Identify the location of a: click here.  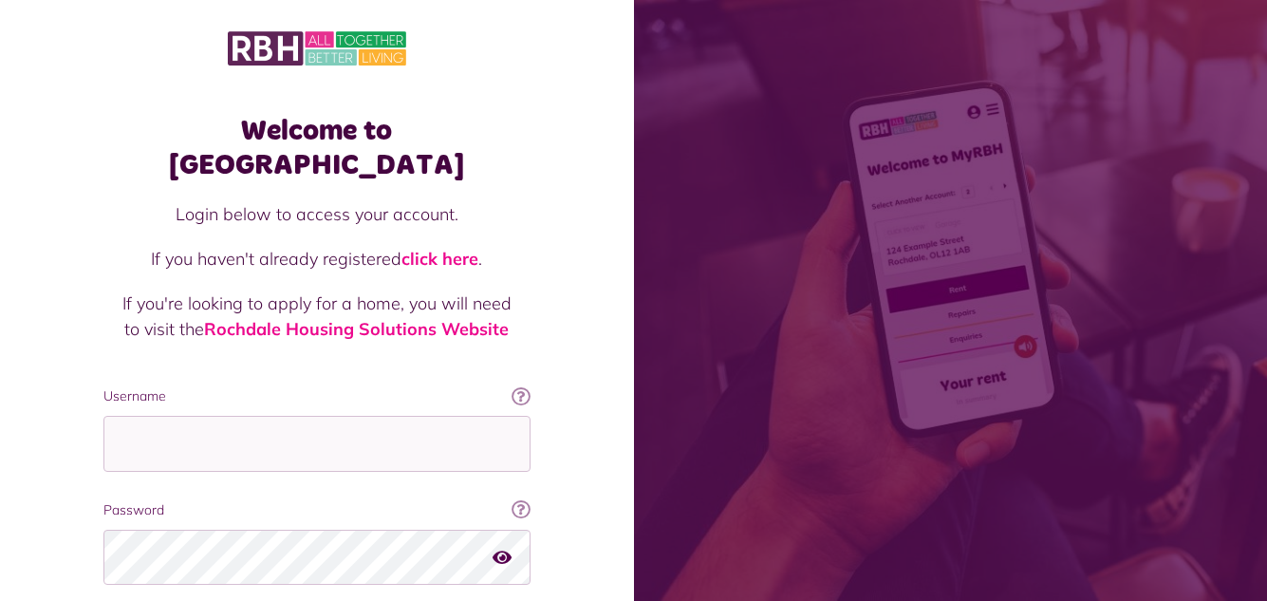
(439, 258).